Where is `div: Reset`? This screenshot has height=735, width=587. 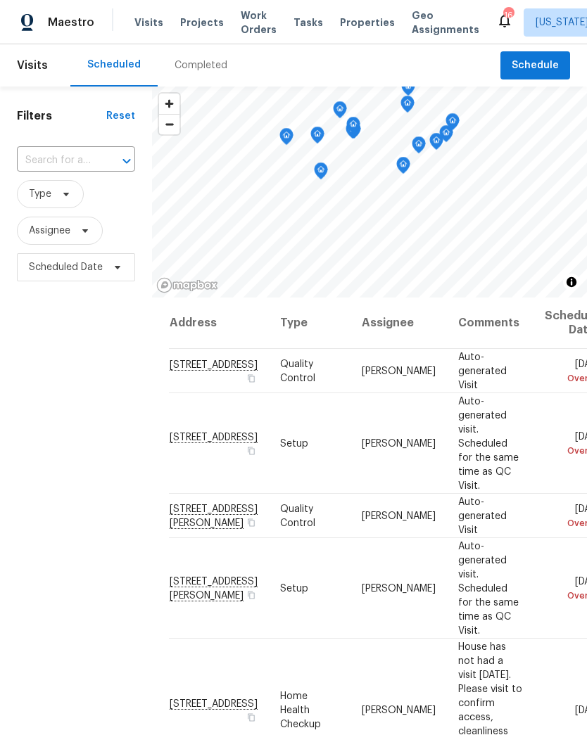
div: Reset is located at coordinates (120, 116).